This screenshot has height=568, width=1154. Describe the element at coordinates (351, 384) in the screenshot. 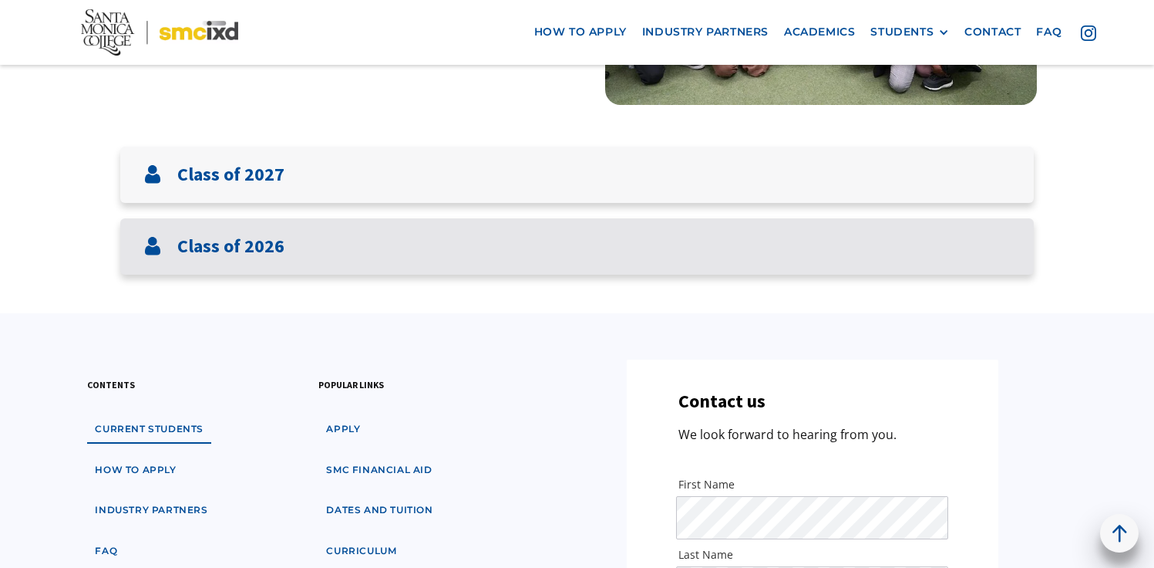

I see `h3: popular links` at that location.